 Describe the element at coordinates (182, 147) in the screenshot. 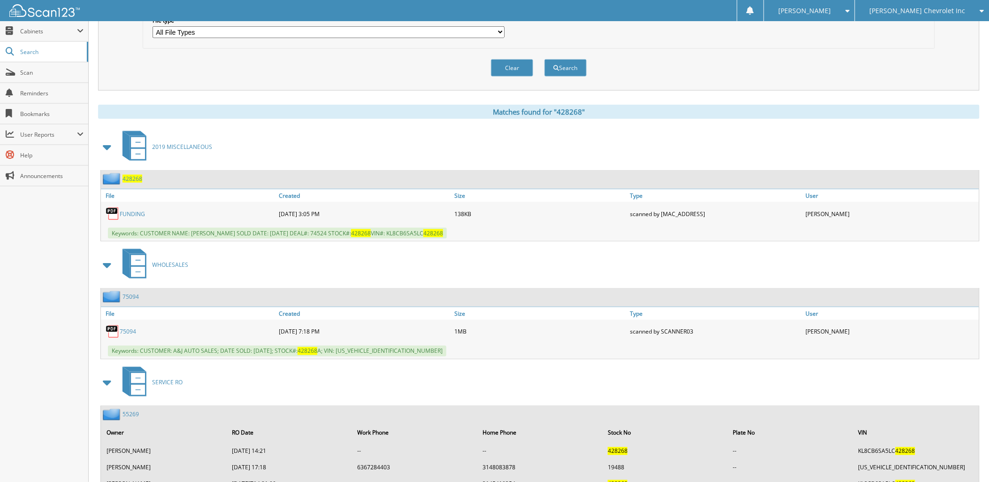

I see `span: 2019 MISCELLANEOUS` at that location.